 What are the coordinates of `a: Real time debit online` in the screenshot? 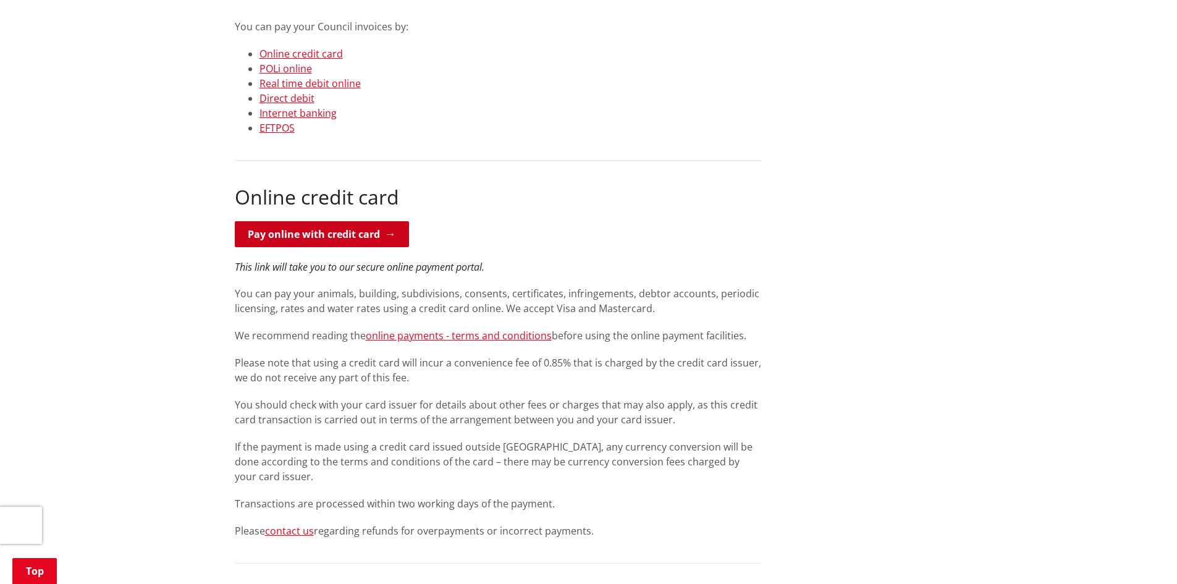 It's located at (310, 83).